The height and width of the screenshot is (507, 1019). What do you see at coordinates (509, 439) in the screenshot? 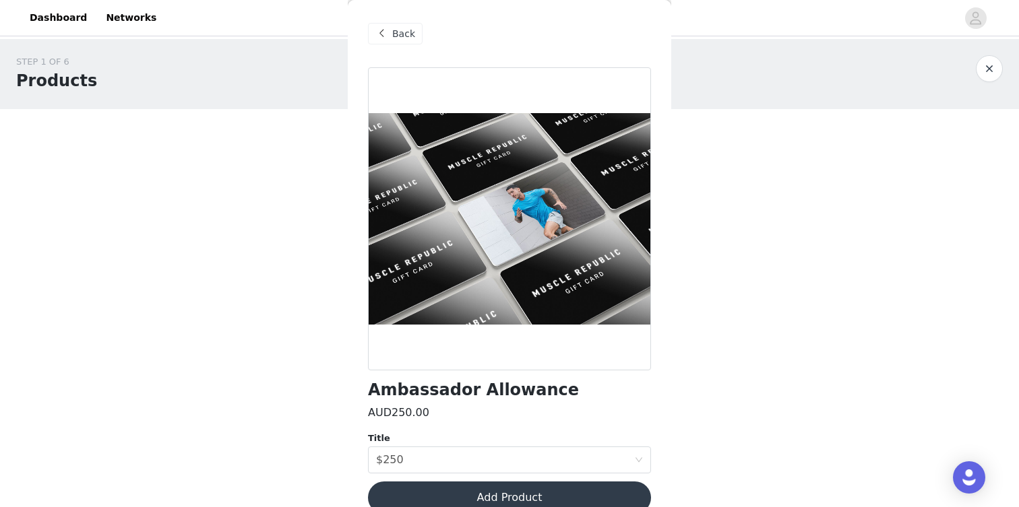
I see `div: Title` at bounding box center [509, 439].